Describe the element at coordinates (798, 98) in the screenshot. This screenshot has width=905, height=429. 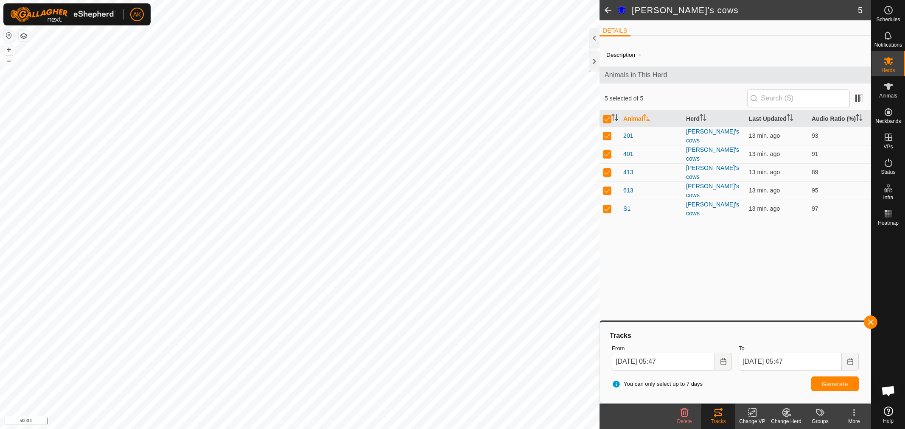
I see `input: Search (S)` at that location.